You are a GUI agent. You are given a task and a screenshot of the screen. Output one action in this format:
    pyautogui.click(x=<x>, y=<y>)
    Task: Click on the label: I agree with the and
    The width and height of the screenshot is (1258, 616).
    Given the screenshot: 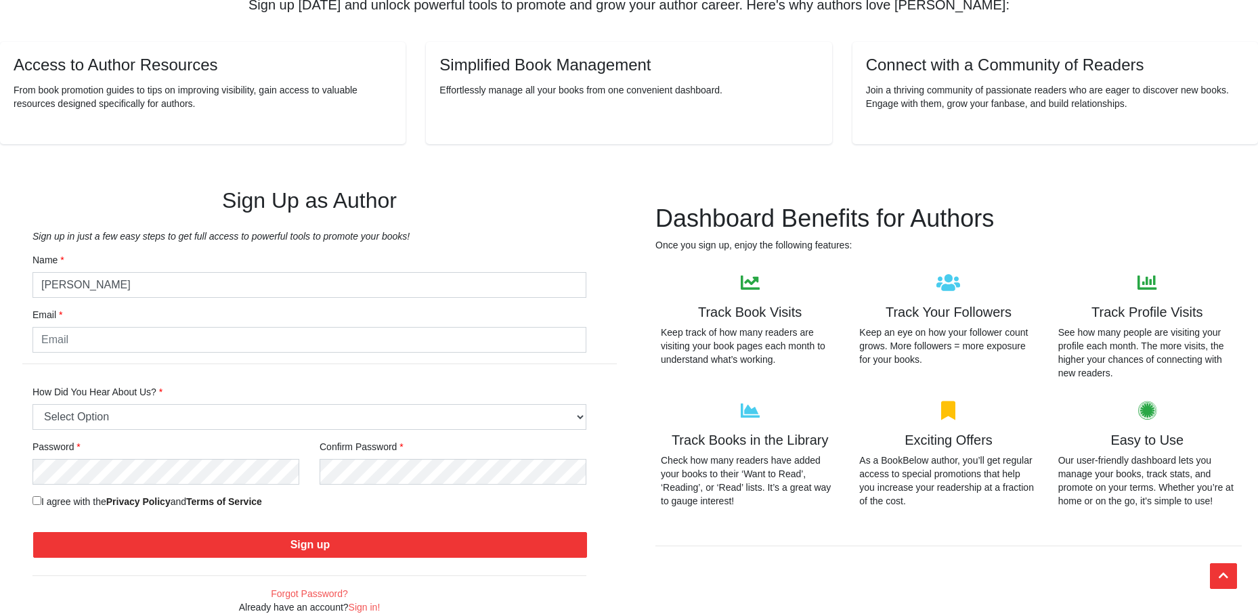 What is the action you would take?
    pyautogui.click(x=147, y=502)
    